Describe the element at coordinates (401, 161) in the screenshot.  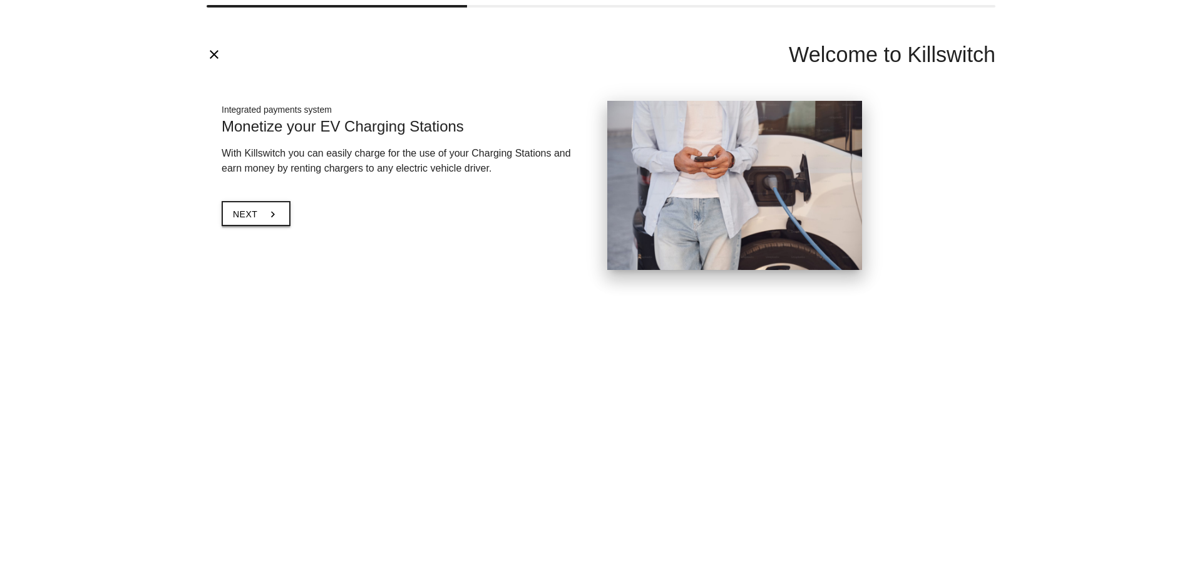
I see `p: With Killswitch you can easily charge for the use of your Charging Stations and earn money by ren...` at that location.